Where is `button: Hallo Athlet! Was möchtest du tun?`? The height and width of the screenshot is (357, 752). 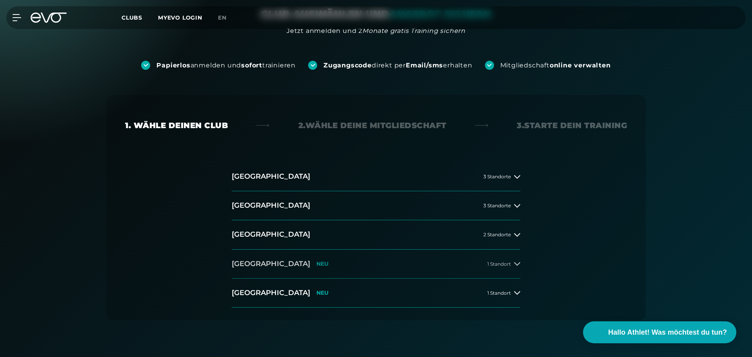 button: Hallo Athlet! Was möchtest du tun? is located at coordinates (660, 333).